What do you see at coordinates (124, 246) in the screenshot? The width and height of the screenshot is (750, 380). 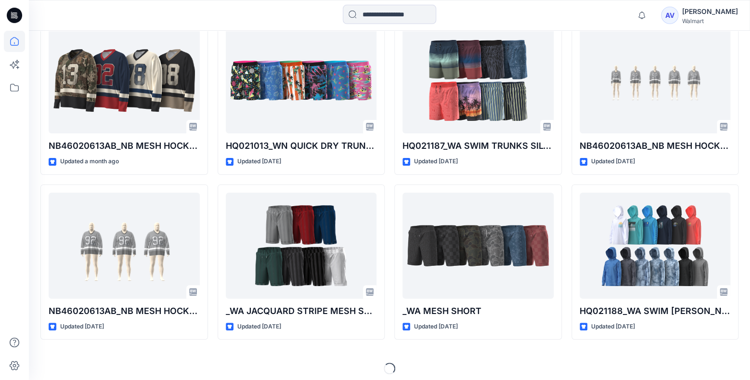 I see `a: NB46020613AB_NB MESH HOCKEY JERSEY_BIG SIZE SET (92)` at bounding box center [124, 246].